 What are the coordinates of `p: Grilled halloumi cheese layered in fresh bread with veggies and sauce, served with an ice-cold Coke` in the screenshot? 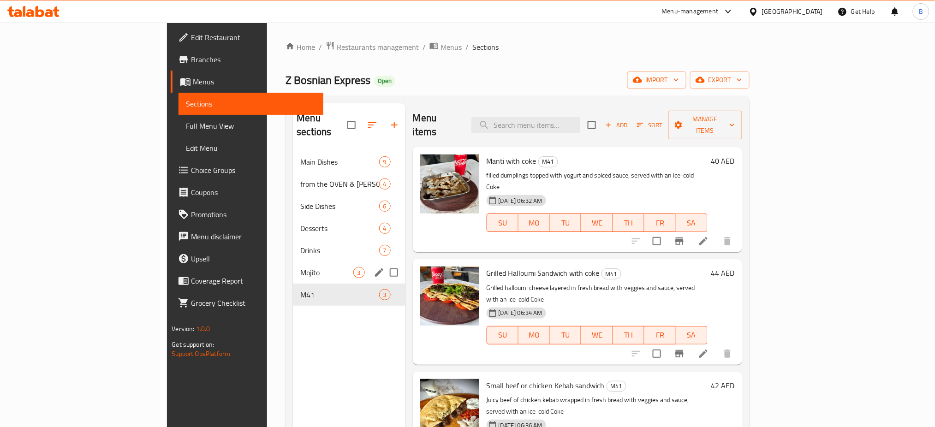 It's located at (597, 294).